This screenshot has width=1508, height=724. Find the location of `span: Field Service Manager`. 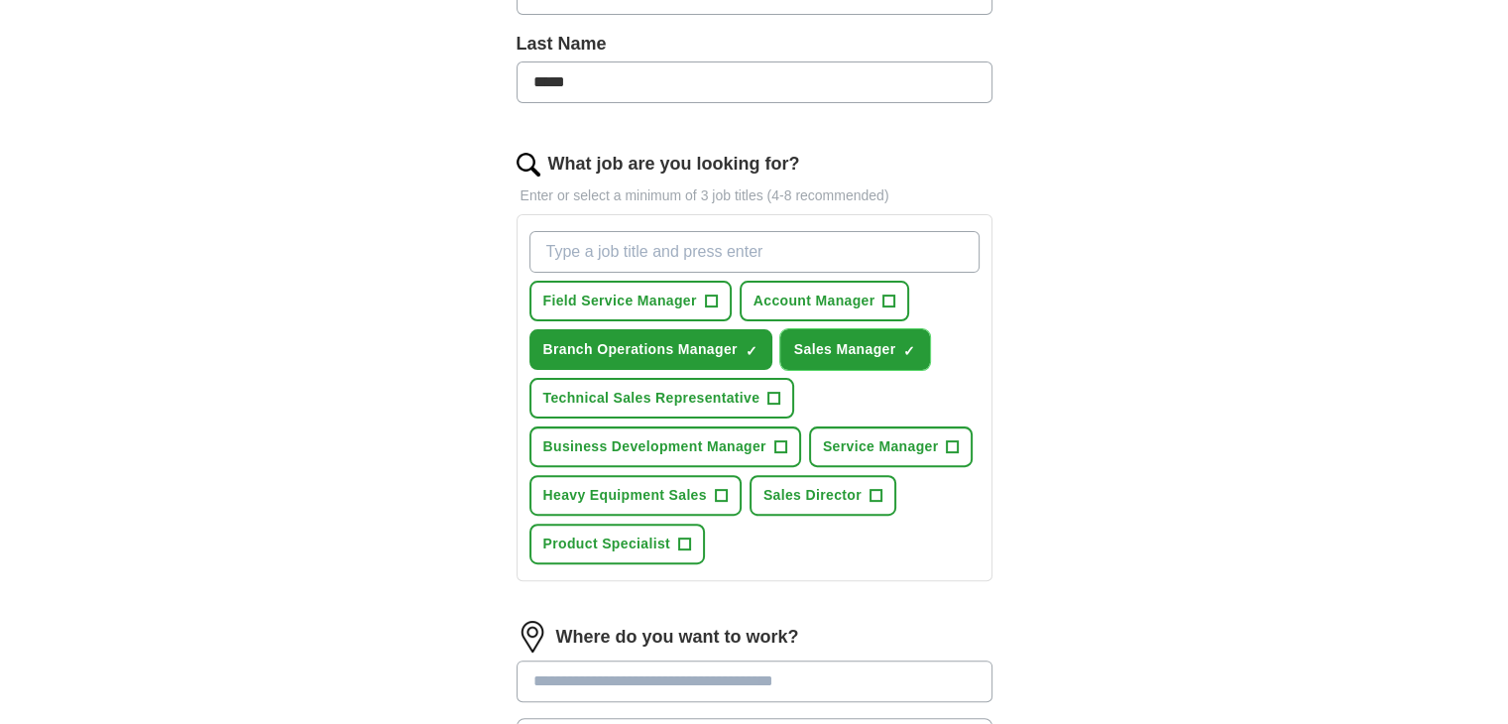

span: Field Service Manager is located at coordinates (620, 300).